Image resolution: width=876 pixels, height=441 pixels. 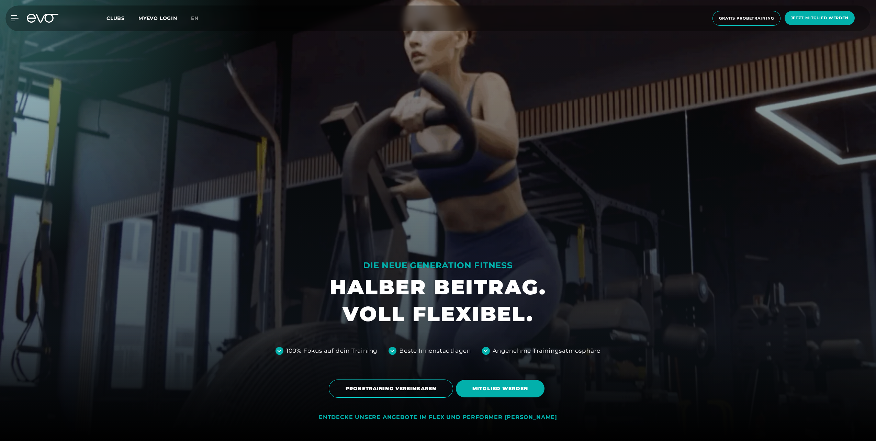 I want to click on span: Jetzt Mitglied werden, so click(x=820, y=18).